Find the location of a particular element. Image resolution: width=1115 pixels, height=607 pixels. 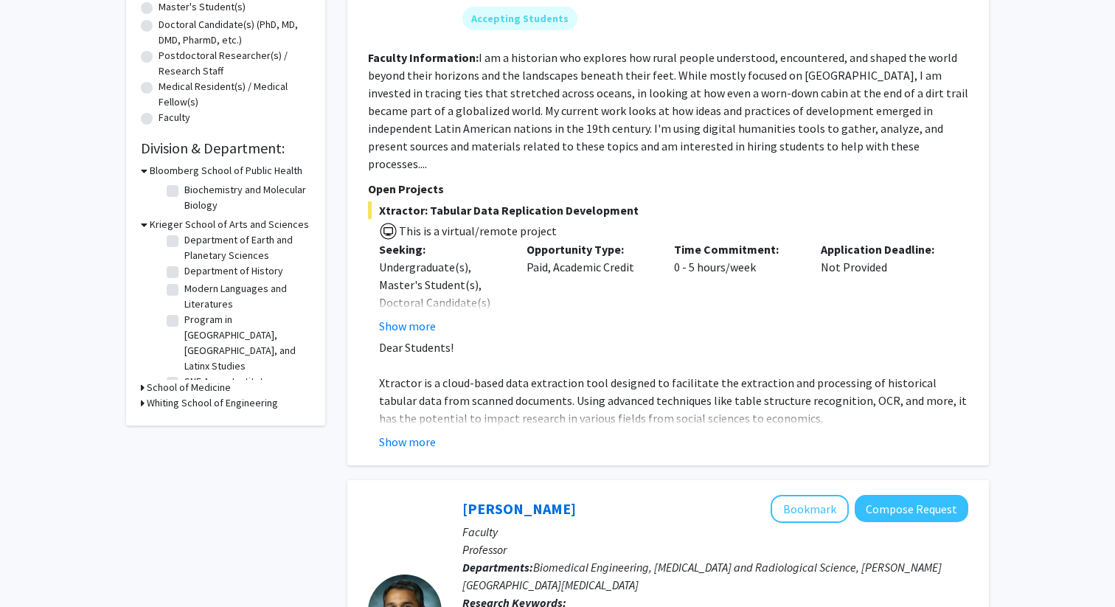

p: Faculty is located at coordinates (716, 532).